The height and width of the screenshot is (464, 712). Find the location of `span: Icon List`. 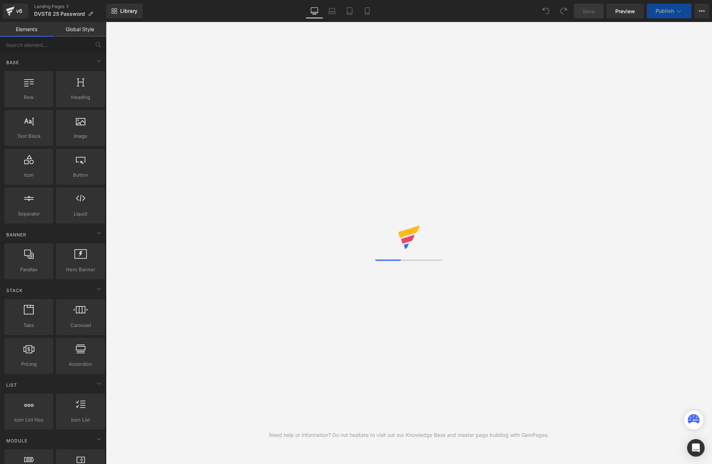

span: Icon List is located at coordinates (80, 419).